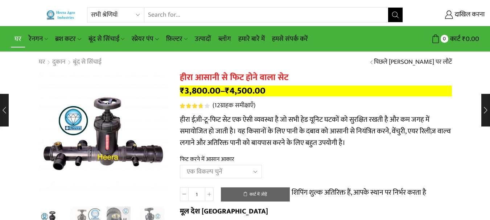  What do you see at coordinates (38, 39) in the screenshot?
I see `a: रेनगन` at bounding box center [38, 39].